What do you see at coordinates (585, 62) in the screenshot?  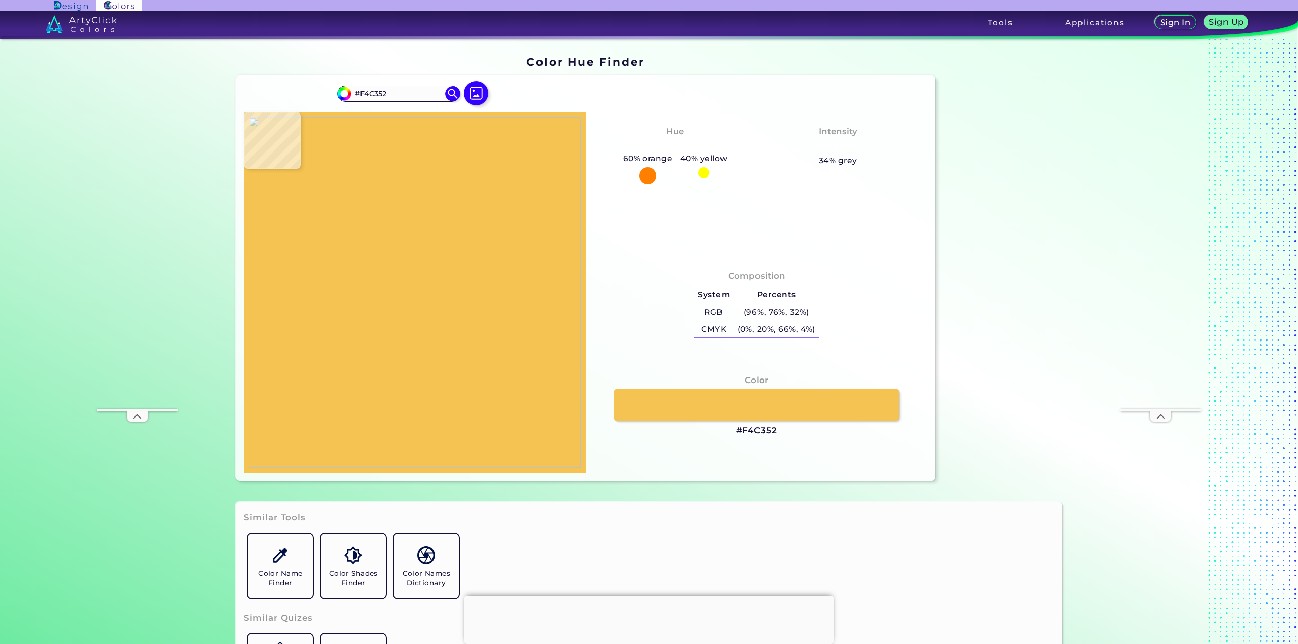 I see `h1: Color Hue Finder` at bounding box center [585, 62].